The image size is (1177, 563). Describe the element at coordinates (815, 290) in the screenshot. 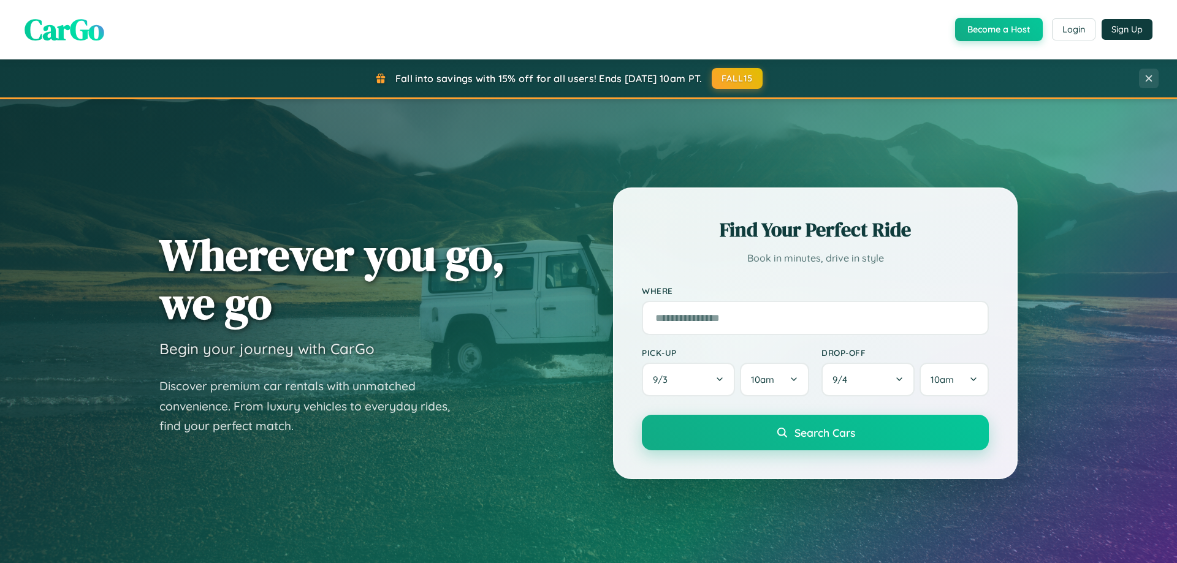

I see `label: Where` at that location.